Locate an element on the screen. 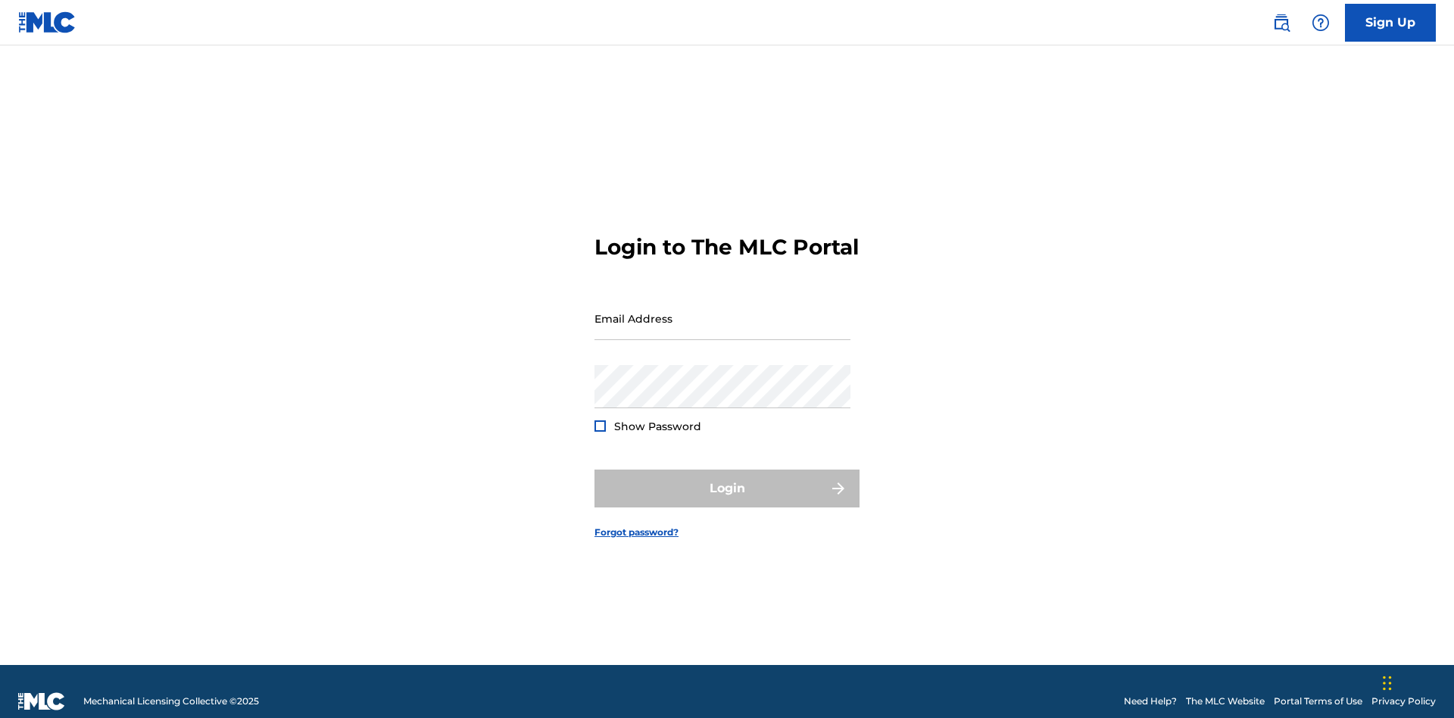 This screenshot has width=1454, height=718. a: Forgot password? is located at coordinates (636, 532).